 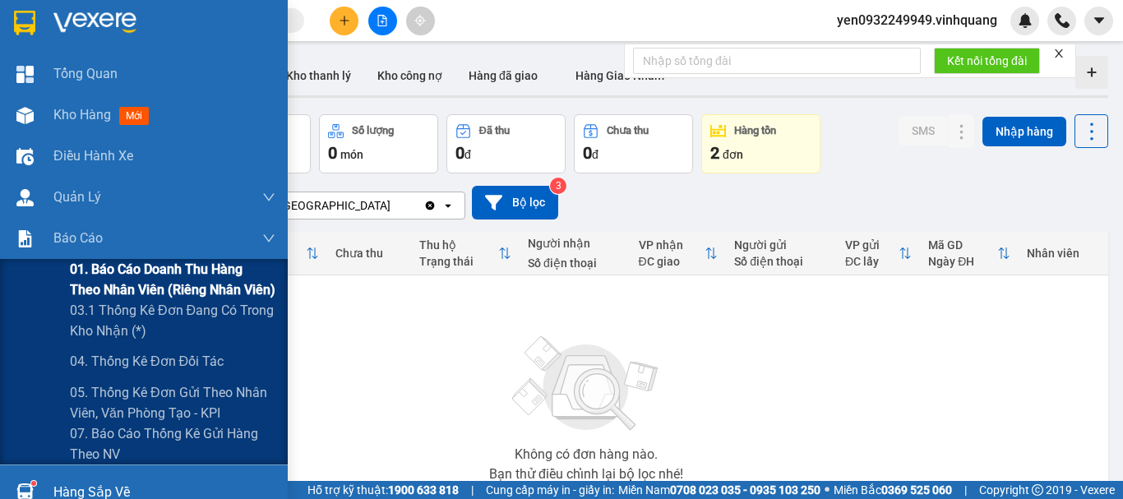 What do you see at coordinates (1091, 72) in the screenshot?
I see `div: Tạo kho hàng mới` at bounding box center [1091, 72].